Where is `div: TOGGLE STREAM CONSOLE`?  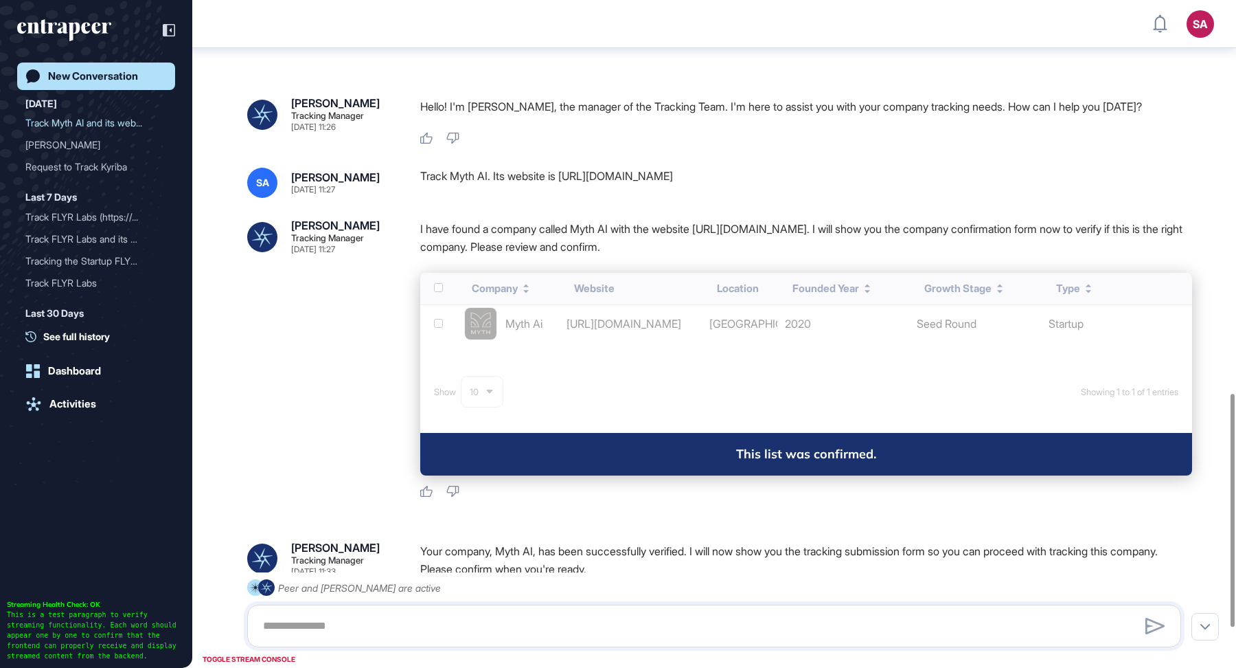 div: TOGGLE STREAM CONSOLE is located at coordinates (249, 659).